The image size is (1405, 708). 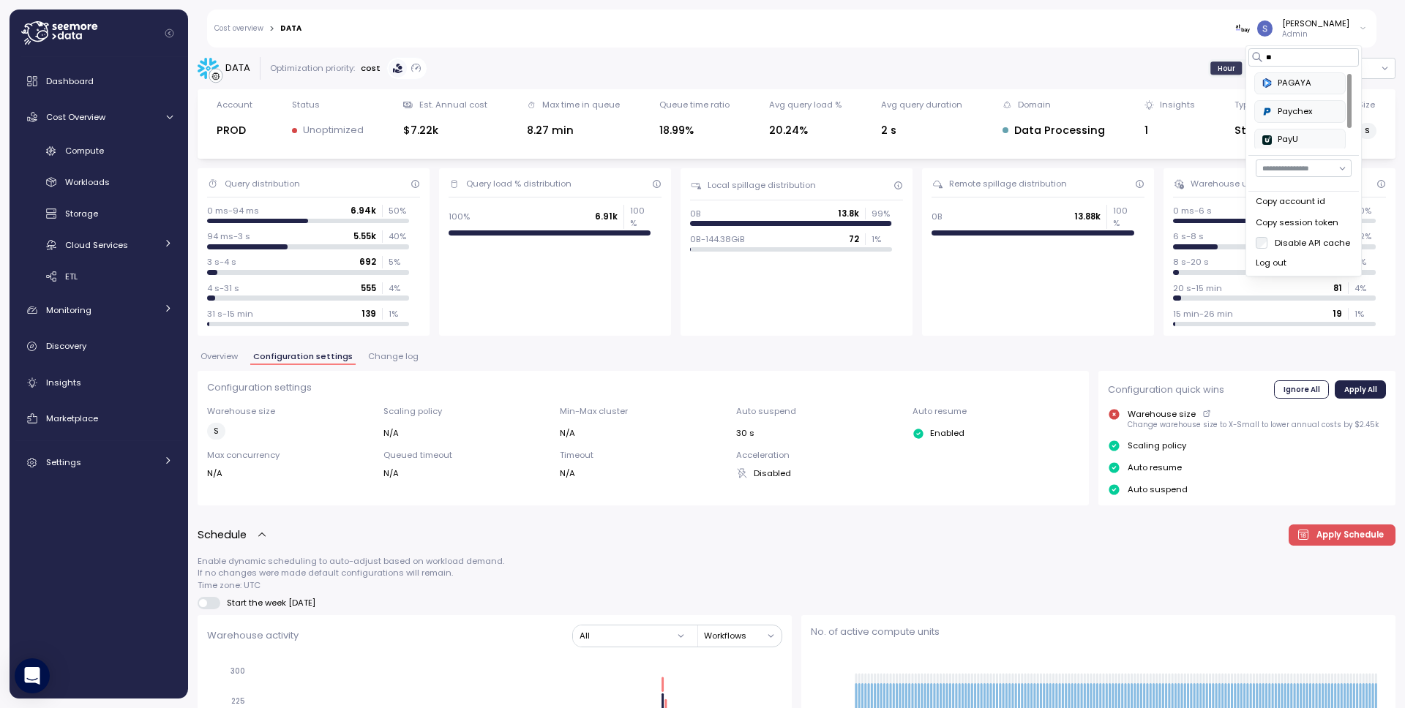 I want to click on a: Workloads, so click(x=99, y=182).